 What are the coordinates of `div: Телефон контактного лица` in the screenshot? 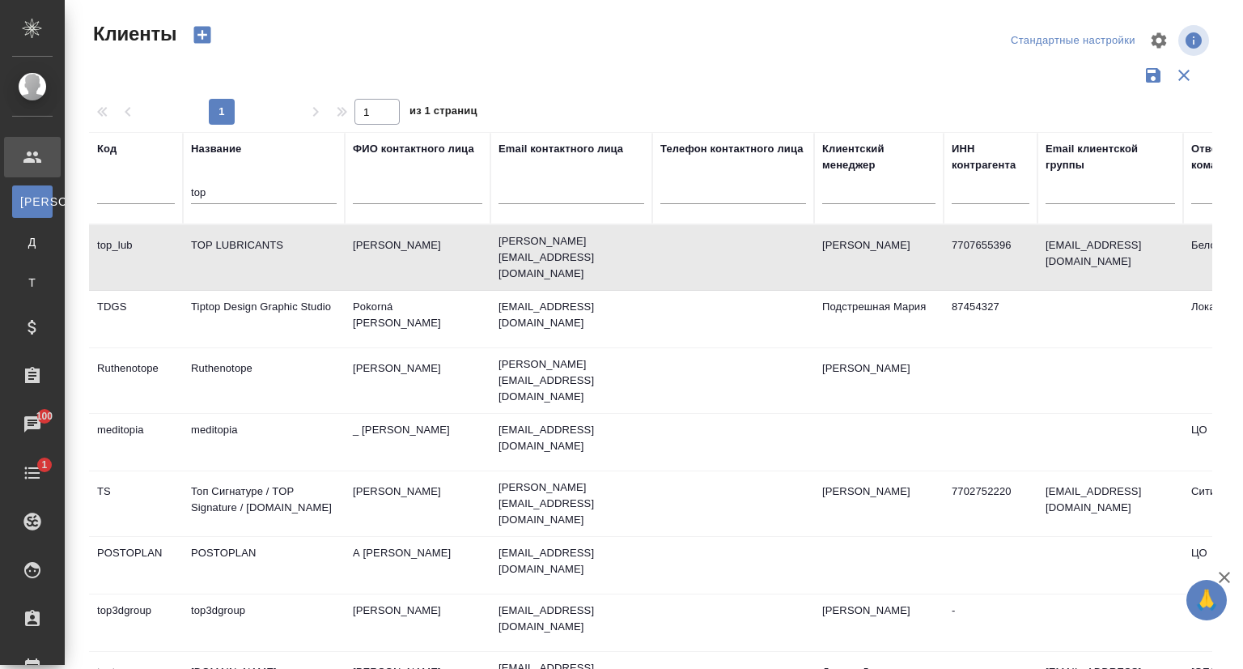 It's located at (732, 149).